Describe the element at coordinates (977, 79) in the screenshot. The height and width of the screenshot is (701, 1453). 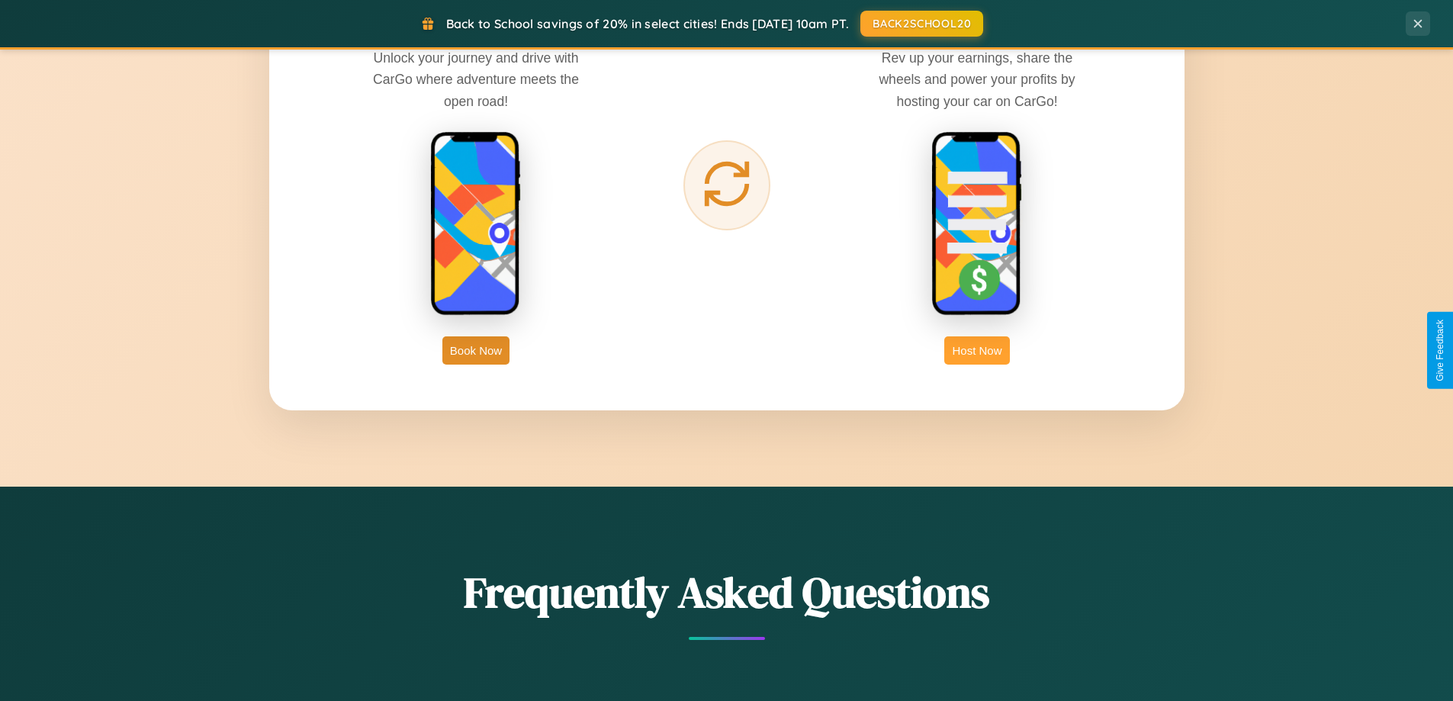
I see `p: Rev up your earnings, share the wheels and power your profits by hosting your car on CarGo!` at that location.